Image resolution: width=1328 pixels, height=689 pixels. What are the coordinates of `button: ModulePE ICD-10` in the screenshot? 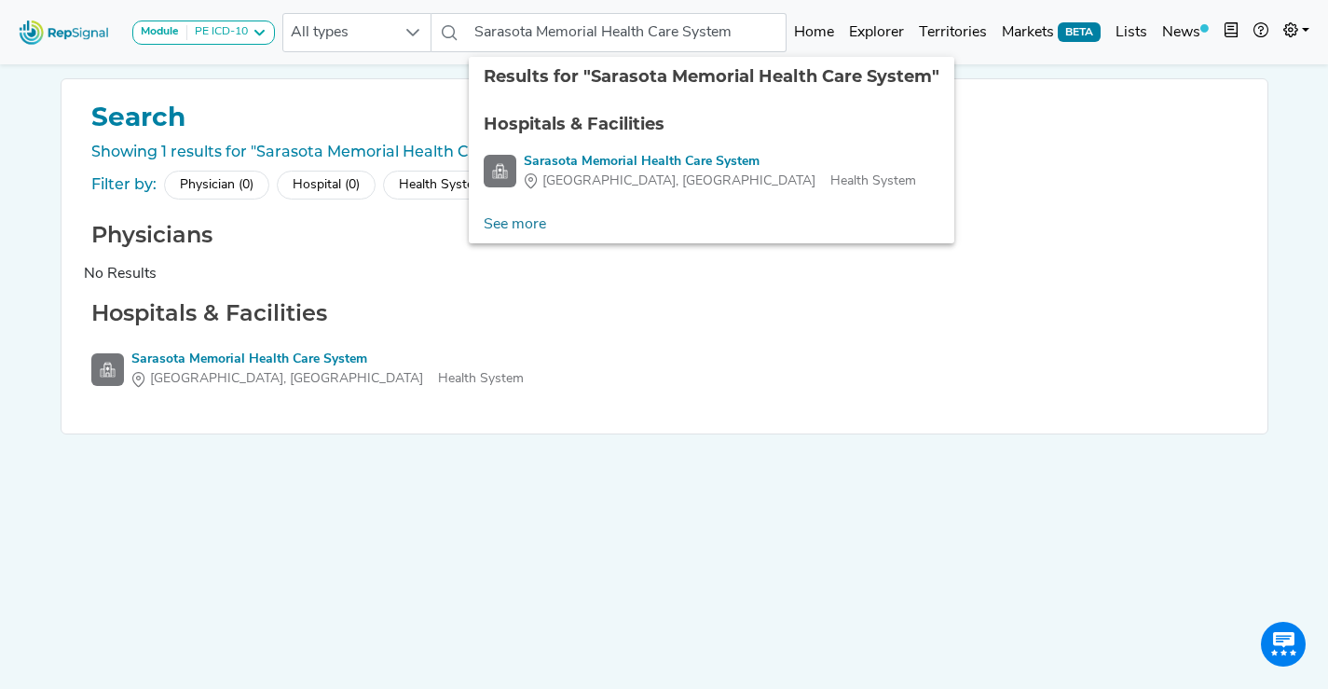 It's located at (203, 33).